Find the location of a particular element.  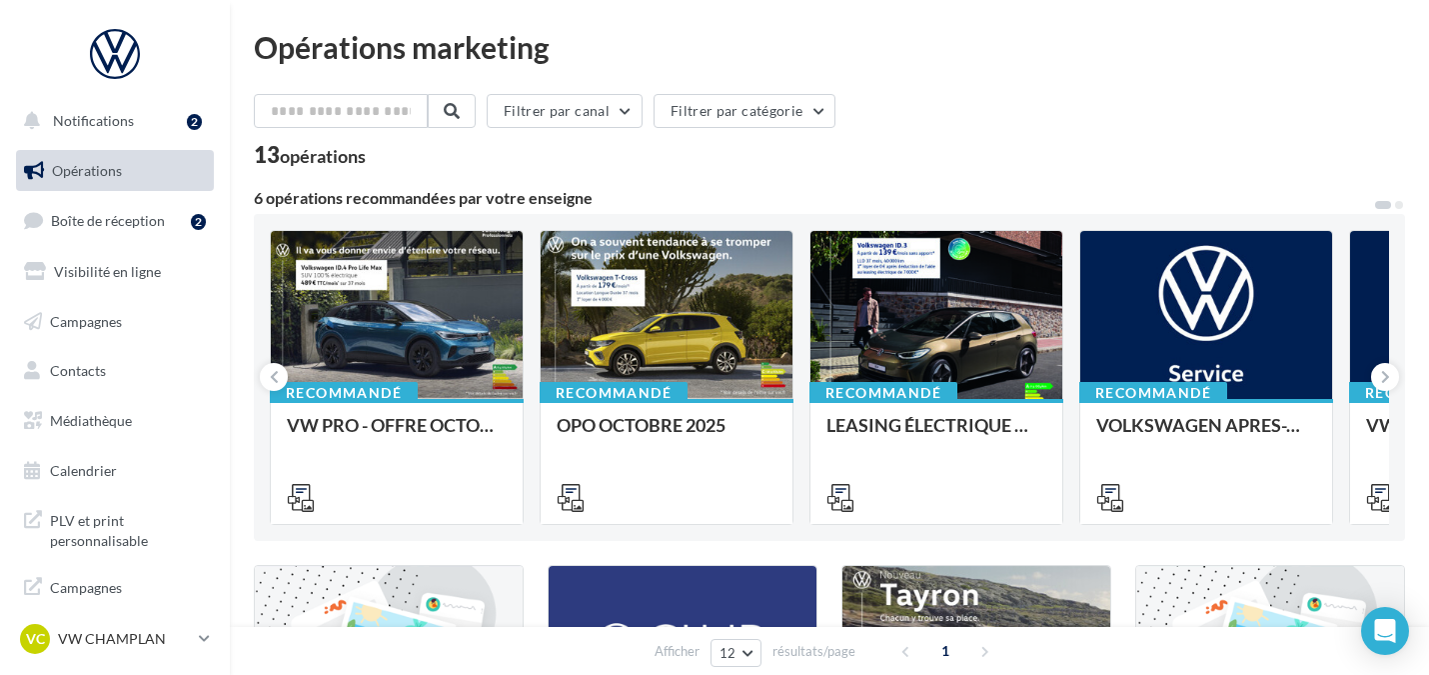

a: Visibilité en ligne is located at coordinates (115, 272).